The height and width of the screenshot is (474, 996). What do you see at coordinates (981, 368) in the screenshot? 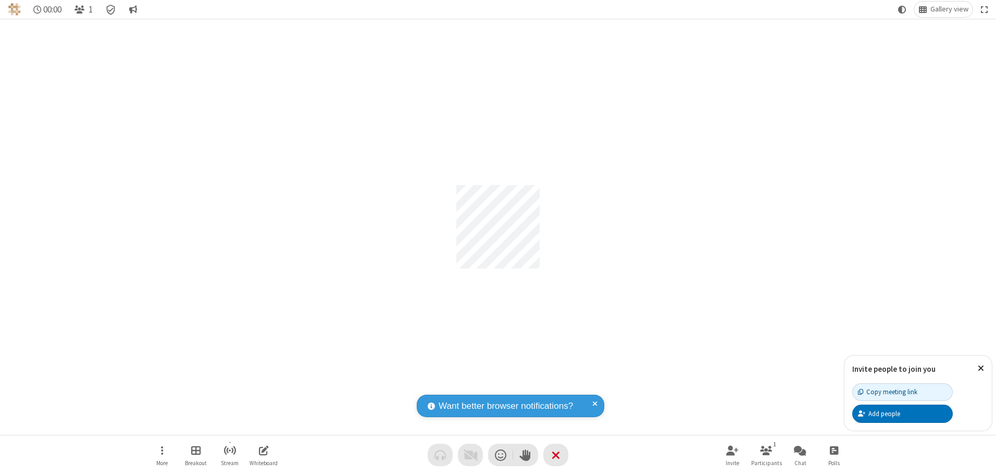
I see `button: Close popover` at bounding box center [981, 368].